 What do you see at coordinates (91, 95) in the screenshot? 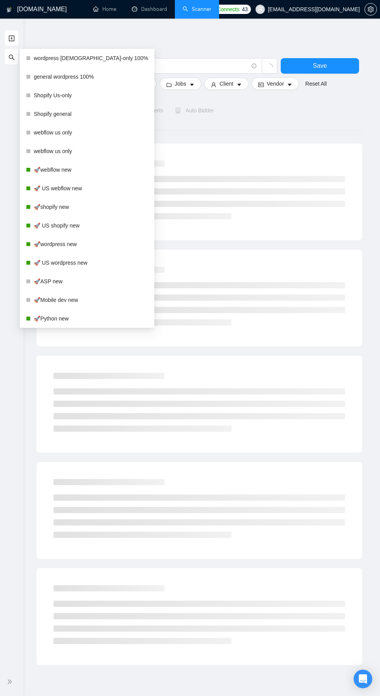
I see `a: Shopify Us-only` at bounding box center [91, 95].